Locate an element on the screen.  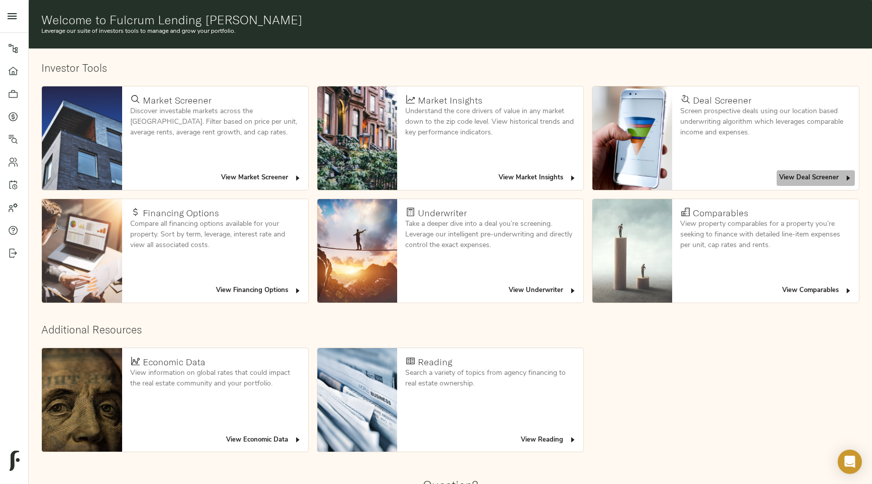
span: View Financing Options is located at coordinates (259, 290).